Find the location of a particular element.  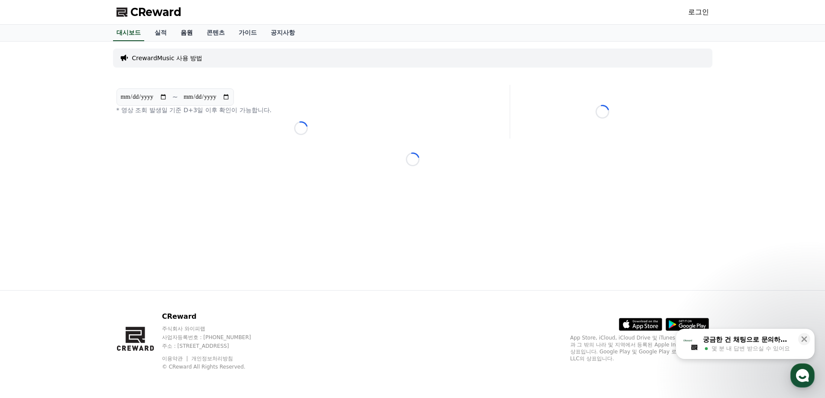

a: 콘텐츠 is located at coordinates (216, 33).